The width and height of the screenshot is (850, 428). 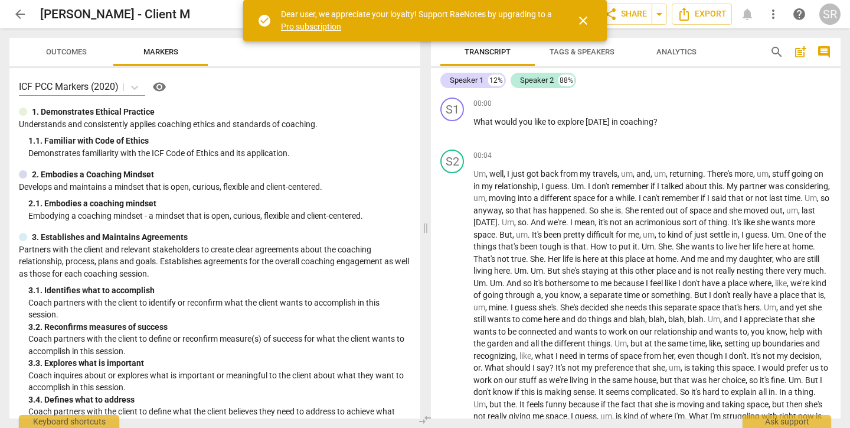 What do you see at coordinates (602, 186) in the screenshot?
I see `span: don't` at bounding box center [602, 186].